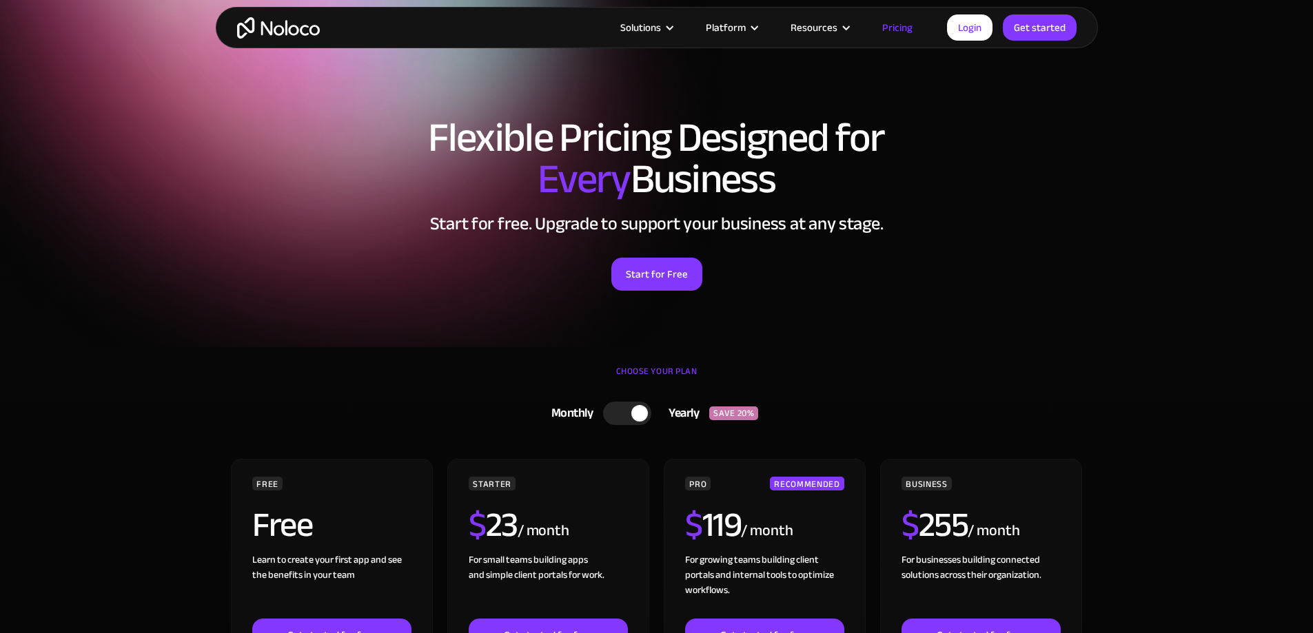 The image size is (1313, 633). What do you see at coordinates (981, 586) in the screenshot?
I see `div: For businesses building connected solutions across their organization. ‍` at bounding box center [981, 586].